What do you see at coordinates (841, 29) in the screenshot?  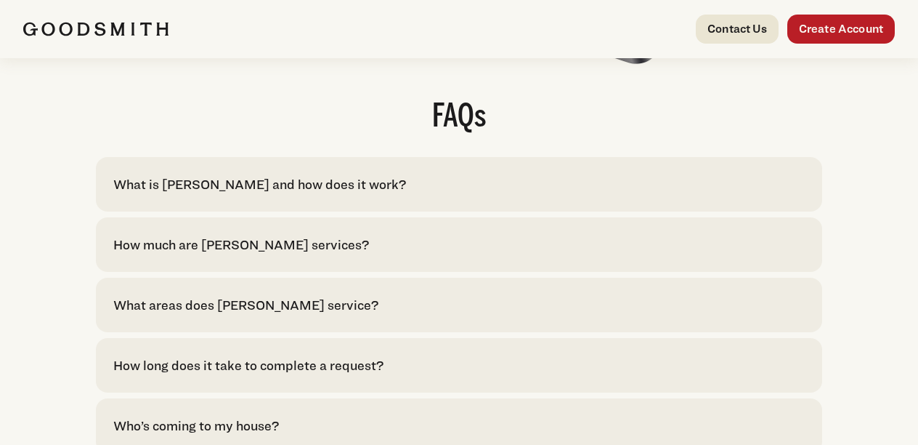 I see `a: Create Account` at bounding box center [841, 29].